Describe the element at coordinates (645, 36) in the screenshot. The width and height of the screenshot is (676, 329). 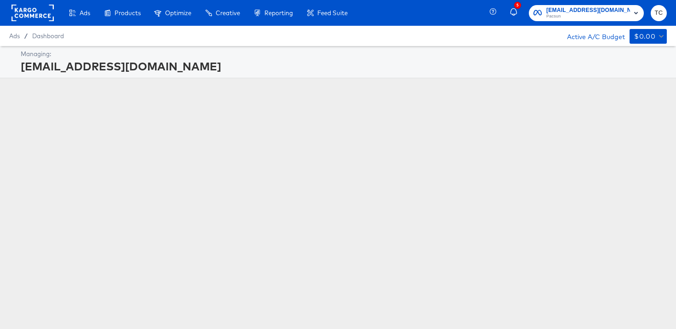
I see `div: $0.00` at that location.